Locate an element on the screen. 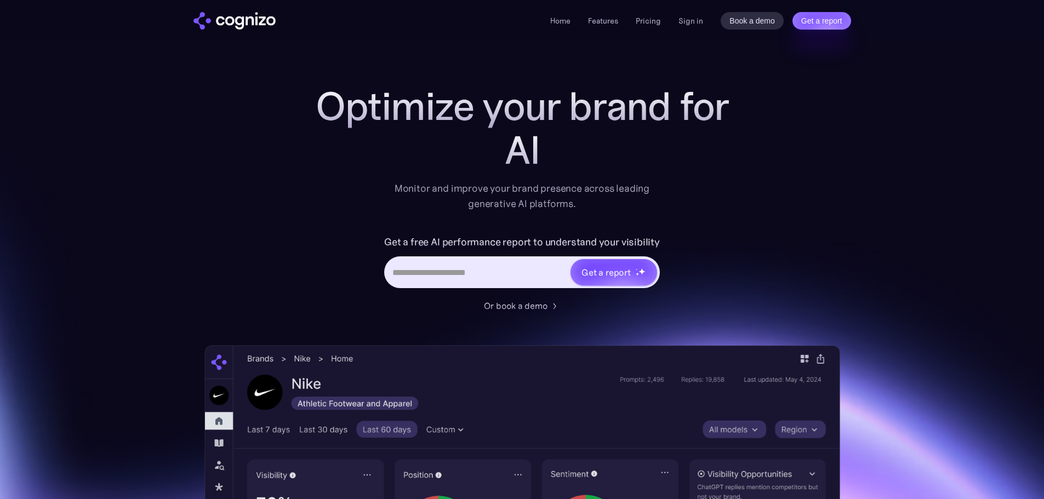 The width and height of the screenshot is (1044, 499). img: cognizo logo is located at coordinates (234, 21).